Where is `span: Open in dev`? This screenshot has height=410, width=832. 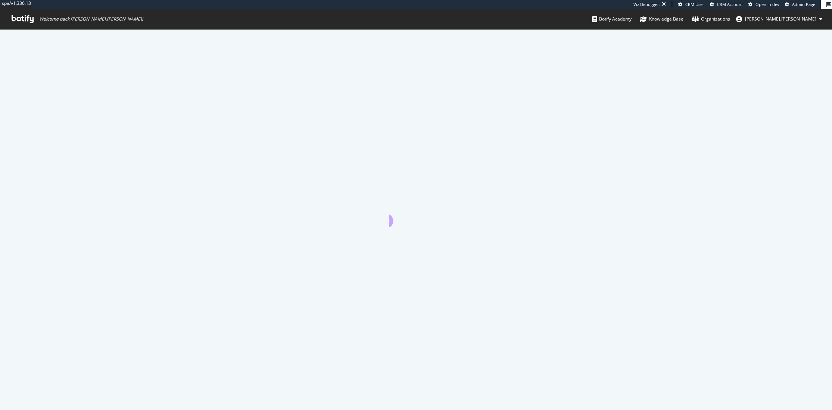
span: Open in dev is located at coordinates (768, 4).